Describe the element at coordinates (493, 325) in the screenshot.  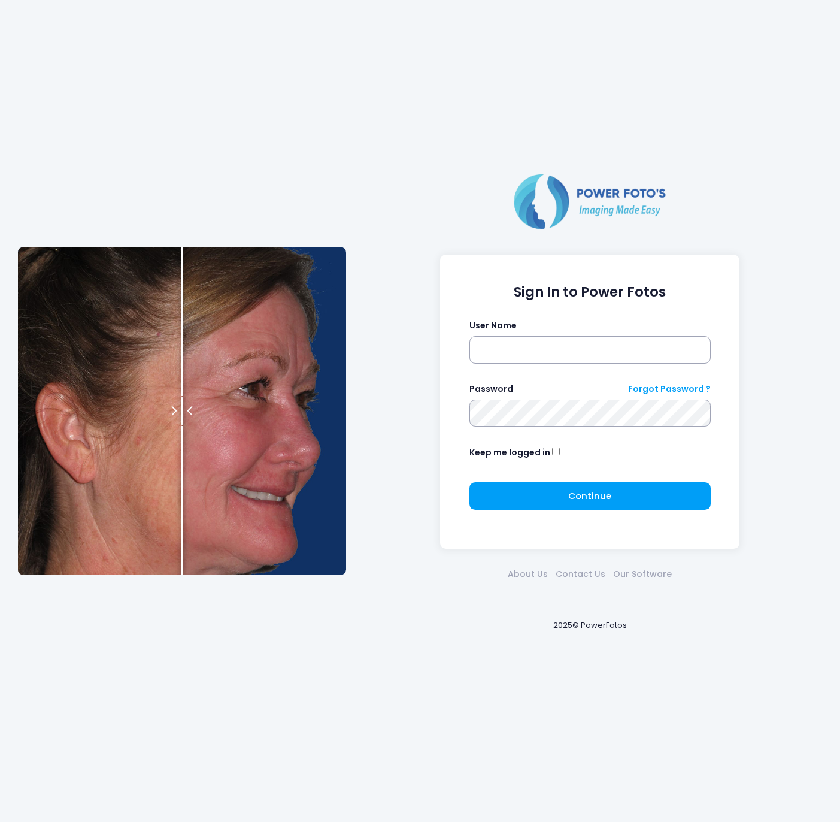
I see `label: User Name` at that location.